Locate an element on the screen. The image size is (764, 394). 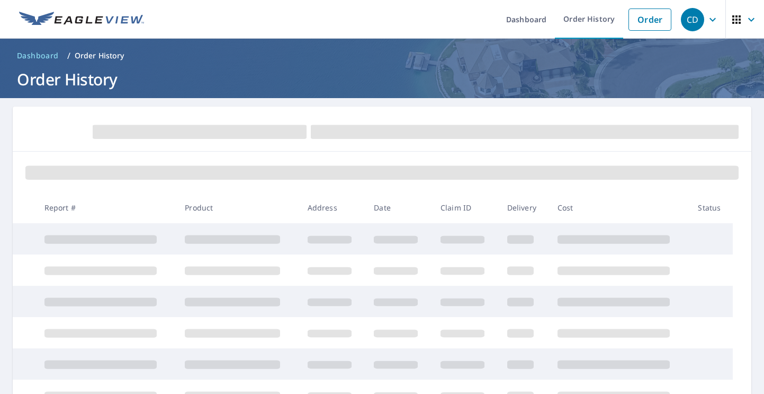
th: Cost is located at coordinates (620, 207).